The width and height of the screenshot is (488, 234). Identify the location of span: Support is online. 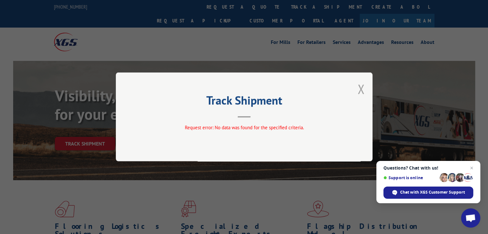
(411, 178).